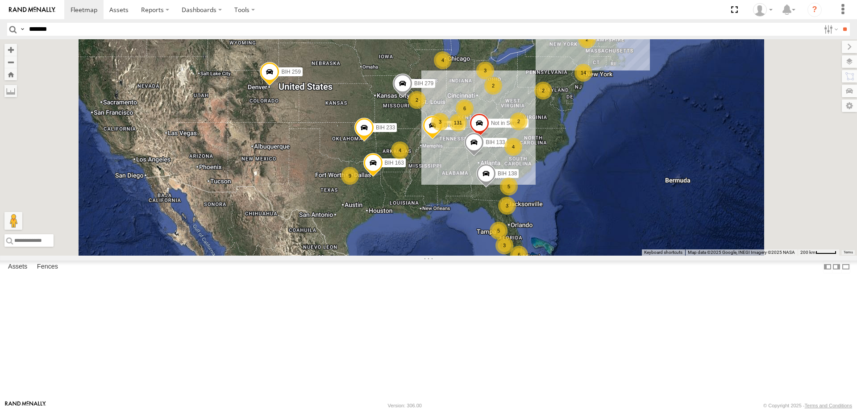 This screenshot has width=857, height=410. What do you see at coordinates (13, 221) in the screenshot?
I see `button: Drag Pegman onto the map to open Street View` at bounding box center [13, 221].